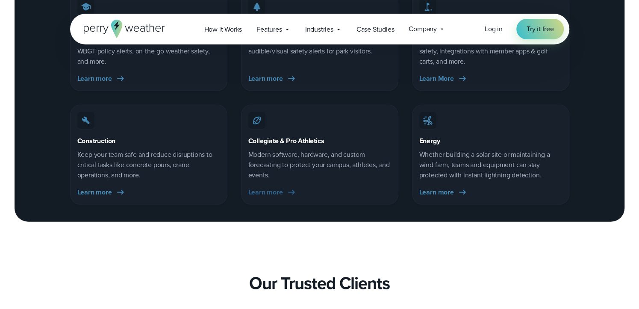  I want to click on a: Learn More, so click(443, 79).